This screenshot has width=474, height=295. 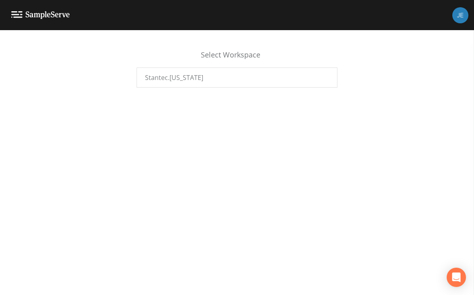 I want to click on div: Open Intercom Messenger, so click(x=457, y=277).